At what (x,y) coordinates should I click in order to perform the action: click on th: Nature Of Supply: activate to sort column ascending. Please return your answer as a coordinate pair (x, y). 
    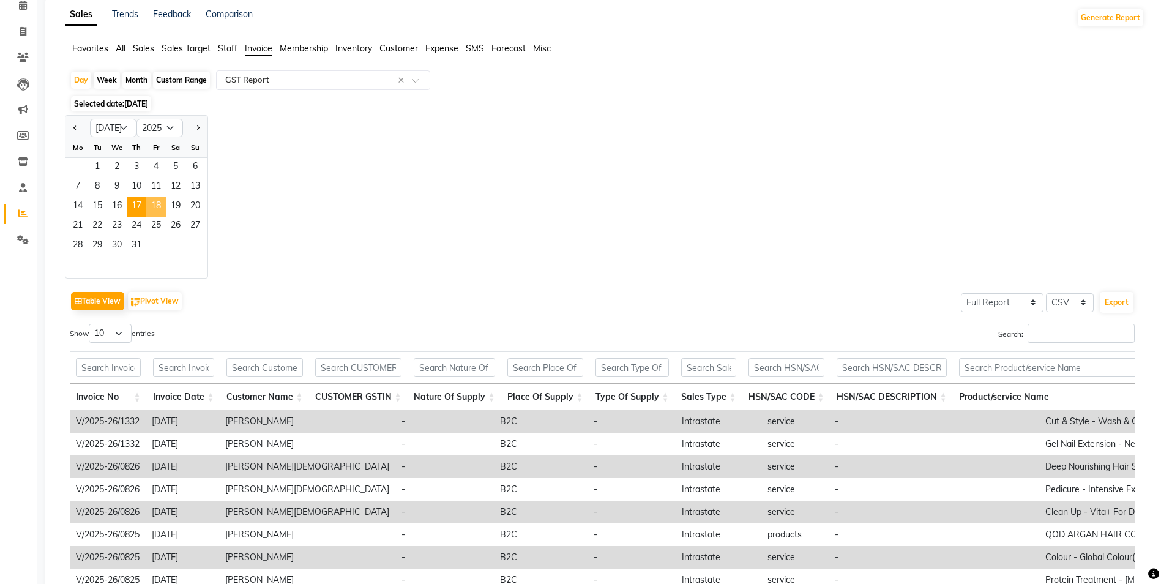
    Looking at the image, I should click on (454, 396).